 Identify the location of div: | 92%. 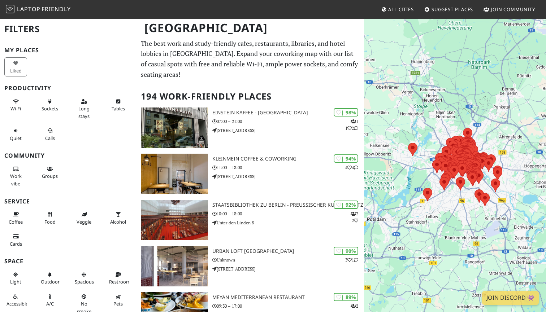
(346, 205).